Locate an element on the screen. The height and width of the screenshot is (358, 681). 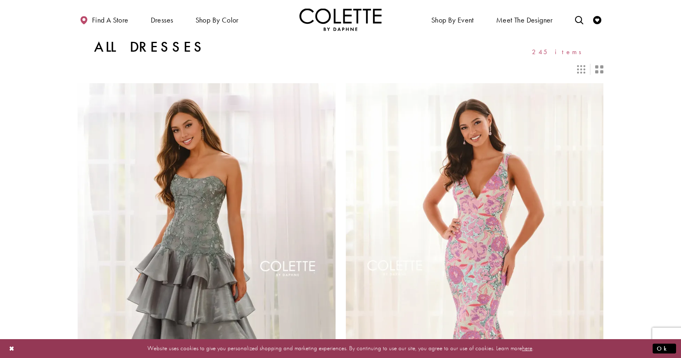
span: Switch layout to 2 columns is located at coordinates (599, 69).